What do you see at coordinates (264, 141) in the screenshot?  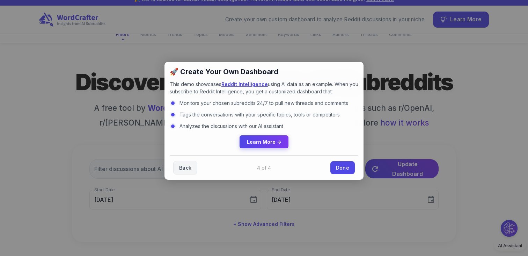 I see `span: Learn More →` at bounding box center [264, 141].